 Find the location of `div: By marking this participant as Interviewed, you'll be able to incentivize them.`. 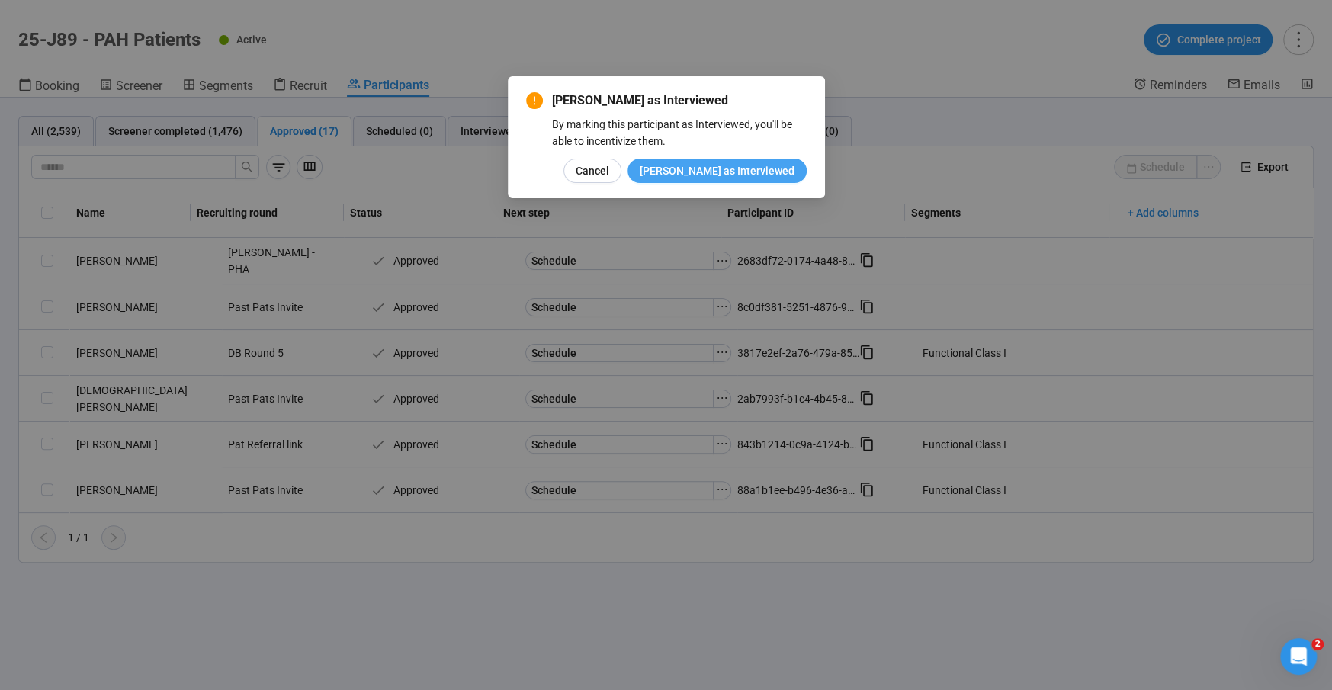

div: By marking this participant as Interviewed, you'll be able to incentivize them. is located at coordinates (680, 133).